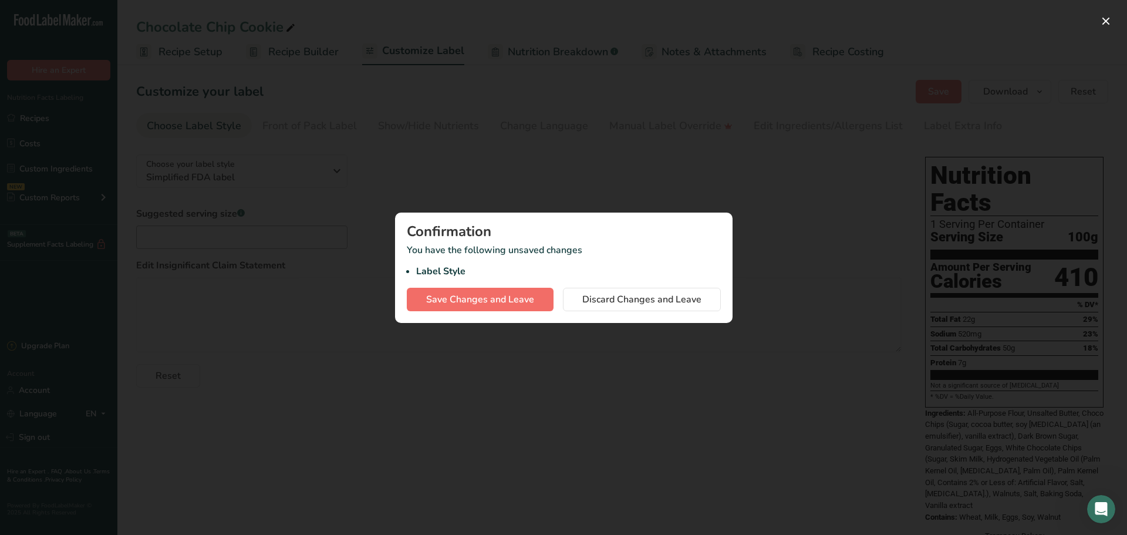 Image resolution: width=1127 pixels, height=535 pixels. What do you see at coordinates (480, 299) in the screenshot?
I see `span: Save Changes and Leave` at bounding box center [480, 299].